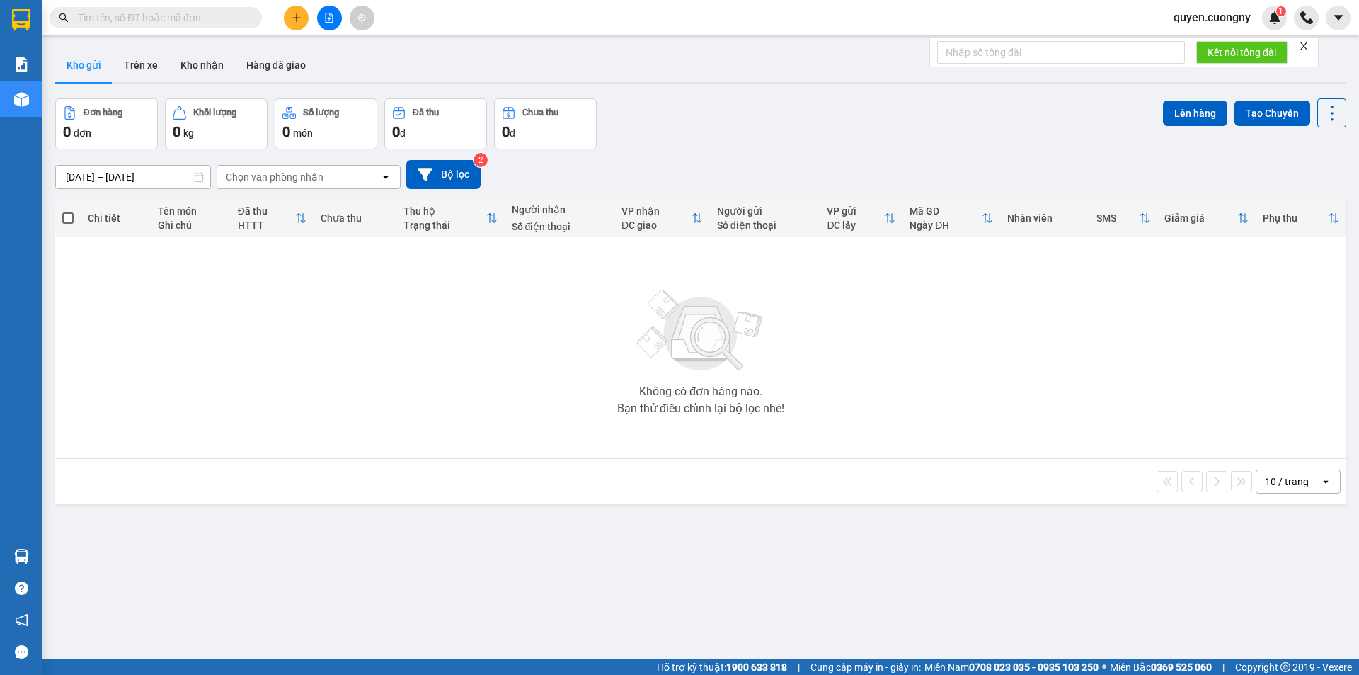 The image size is (1359, 675). What do you see at coordinates (362, 18) in the screenshot?
I see `button: aim` at bounding box center [362, 18].